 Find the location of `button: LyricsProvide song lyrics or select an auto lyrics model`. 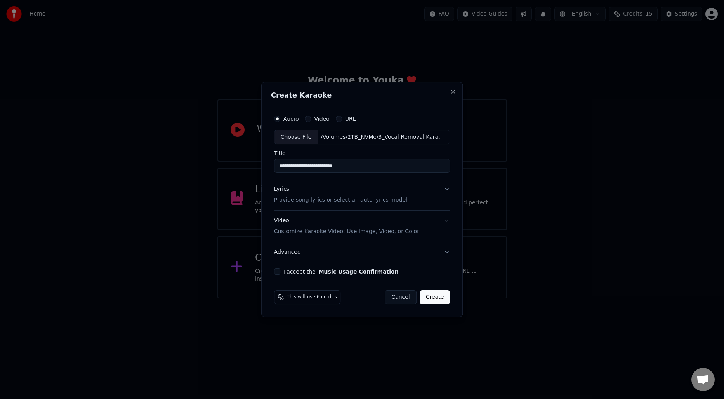

button: LyricsProvide song lyrics or select an auto lyrics model is located at coordinates (362, 195).